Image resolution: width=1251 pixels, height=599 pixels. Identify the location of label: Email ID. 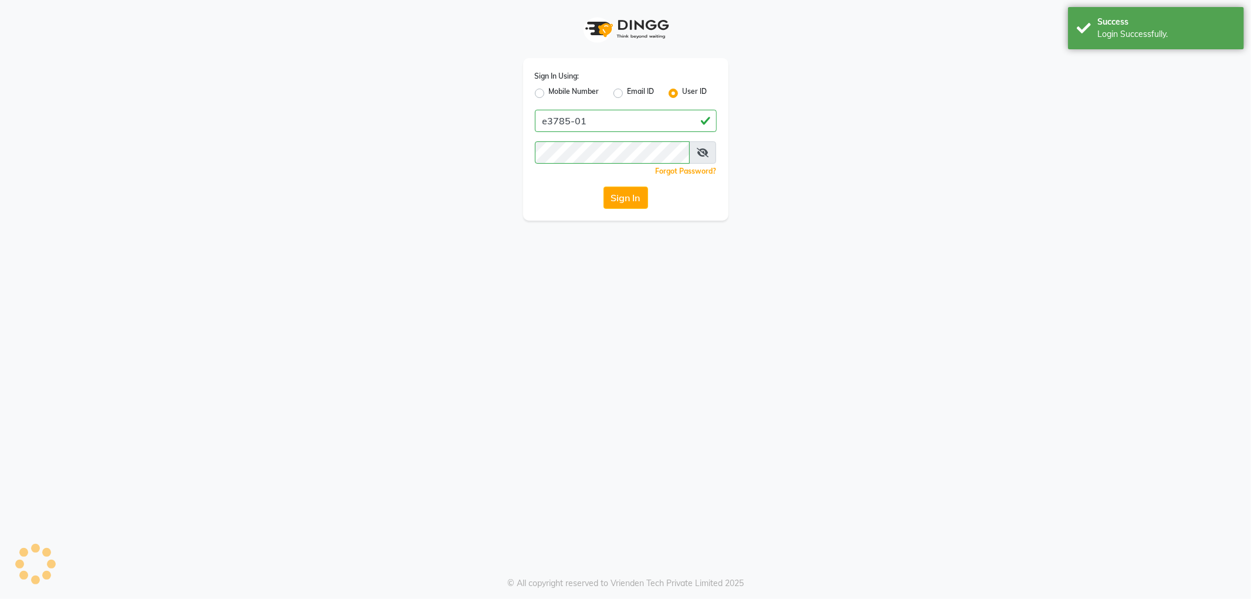
(641, 93).